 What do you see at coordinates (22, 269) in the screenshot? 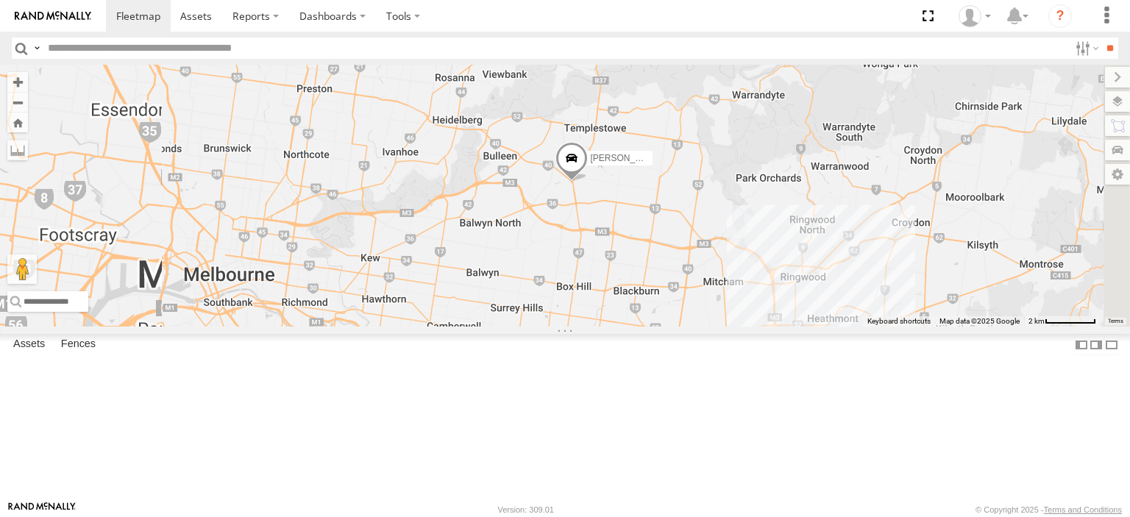
I see `button: Drag Pegman onto the map to open Street View` at bounding box center [22, 269].